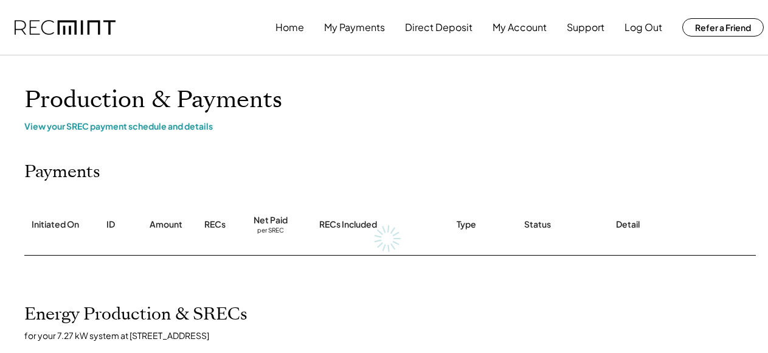 This screenshot has width=768, height=353. I want to click on div: Initiated On, so click(55, 224).